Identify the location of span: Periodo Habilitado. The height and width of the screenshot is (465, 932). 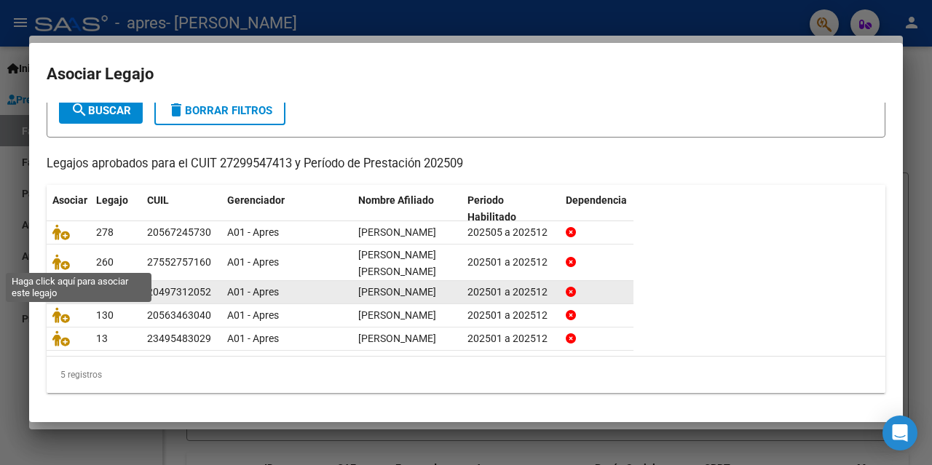
(492, 208).